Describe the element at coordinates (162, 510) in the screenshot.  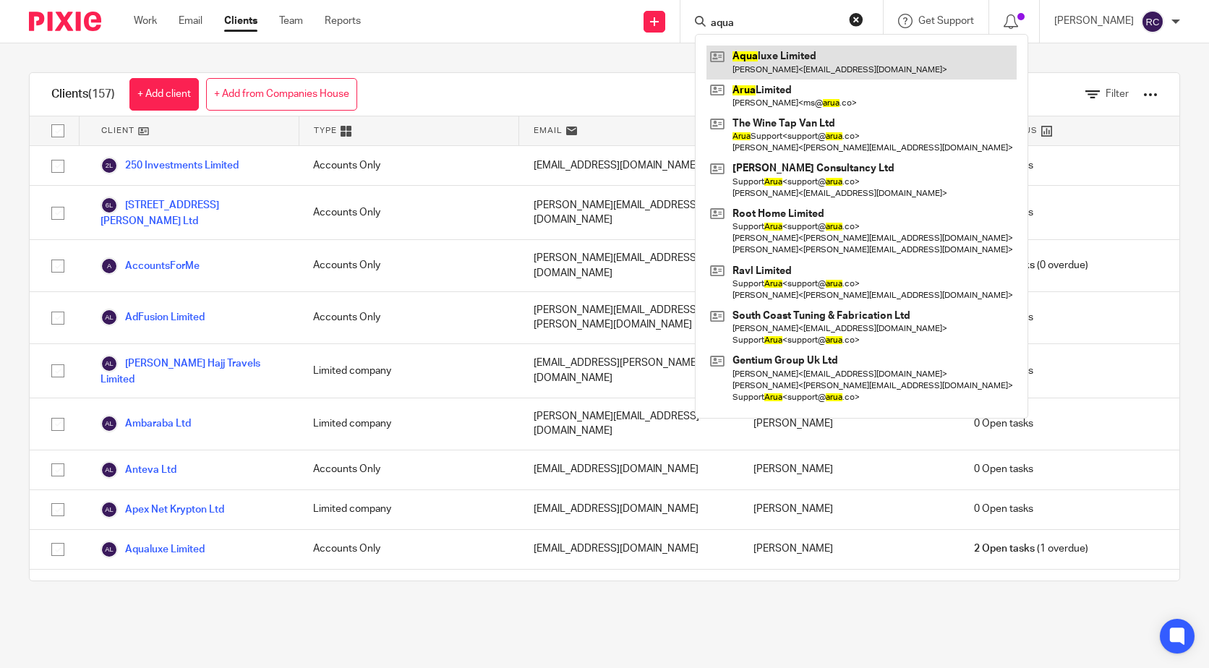
I see `a: Apex Net Krypton Ltd` at that location.